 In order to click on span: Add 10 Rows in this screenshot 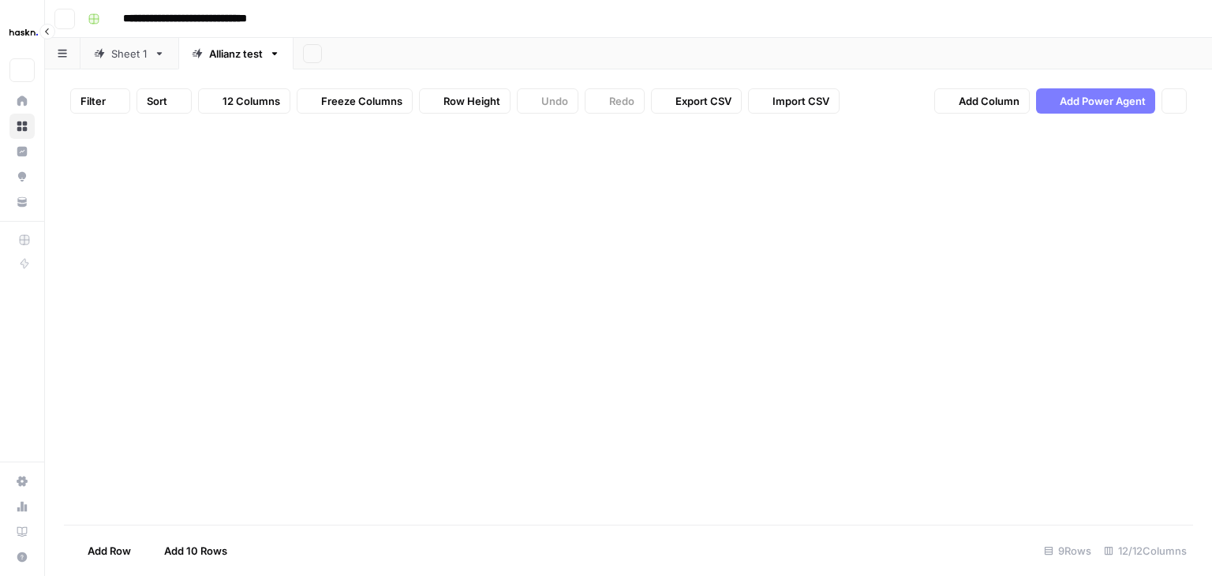, I will do `click(196, 551)`.